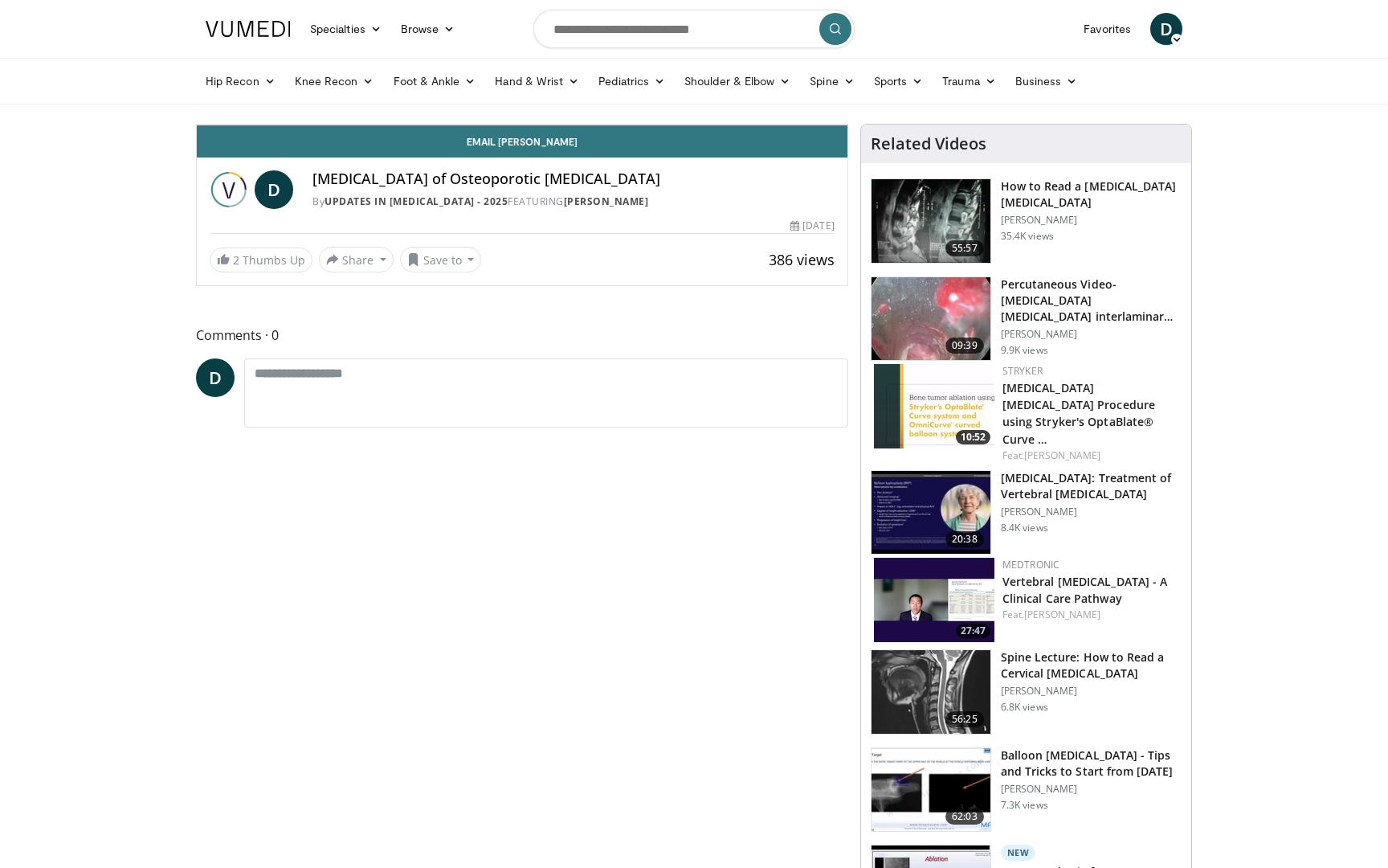 The width and height of the screenshot is (1388, 868). Describe the element at coordinates (1019, 852) in the screenshot. I see `p: New` at that location.